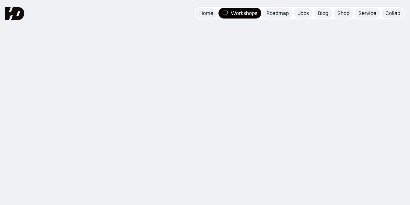 This screenshot has width=410, height=205. I want to click on div: Service, so click(368, 13).